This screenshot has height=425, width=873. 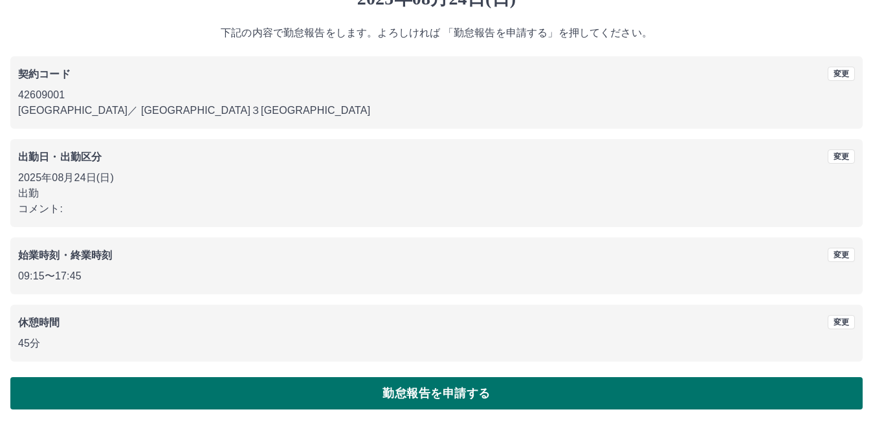 I want to click on p: 42609001, so click(x=436, y=95).